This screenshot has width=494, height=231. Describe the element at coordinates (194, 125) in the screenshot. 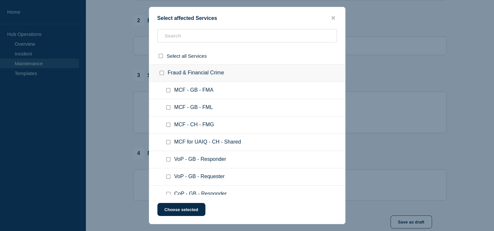

I see `span: MCF - CH - FMG` at that location.